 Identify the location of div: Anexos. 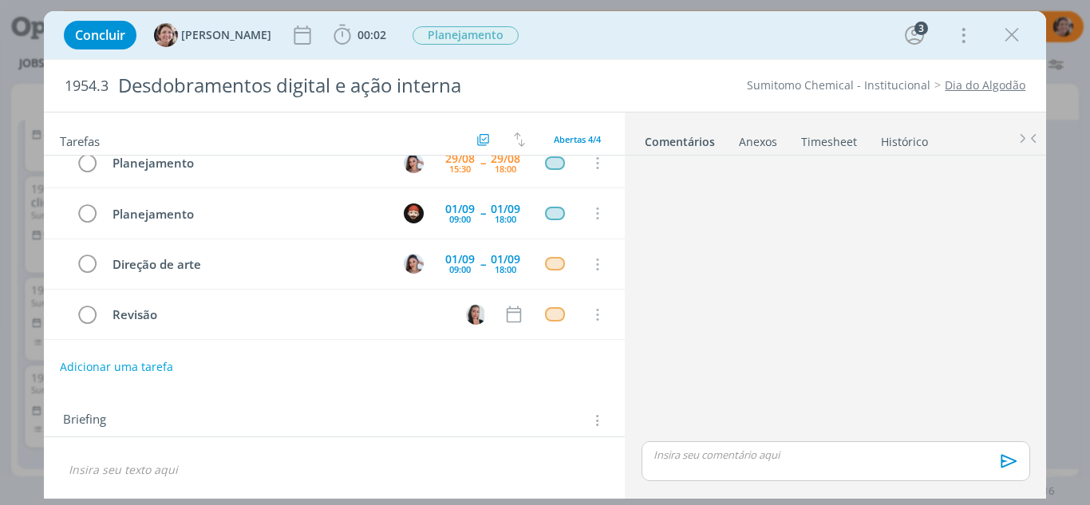
(758, 142).